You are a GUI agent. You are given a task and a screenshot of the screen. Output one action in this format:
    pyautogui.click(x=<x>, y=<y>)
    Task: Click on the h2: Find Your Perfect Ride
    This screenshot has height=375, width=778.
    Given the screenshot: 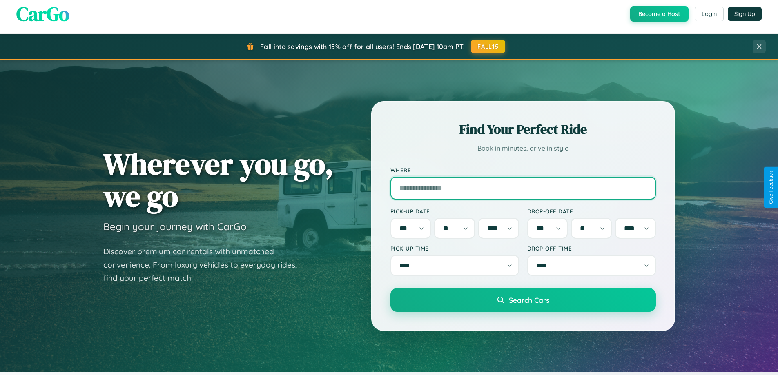 What is the action you would take?
    pyautogui.click(x=523, y=129)
    